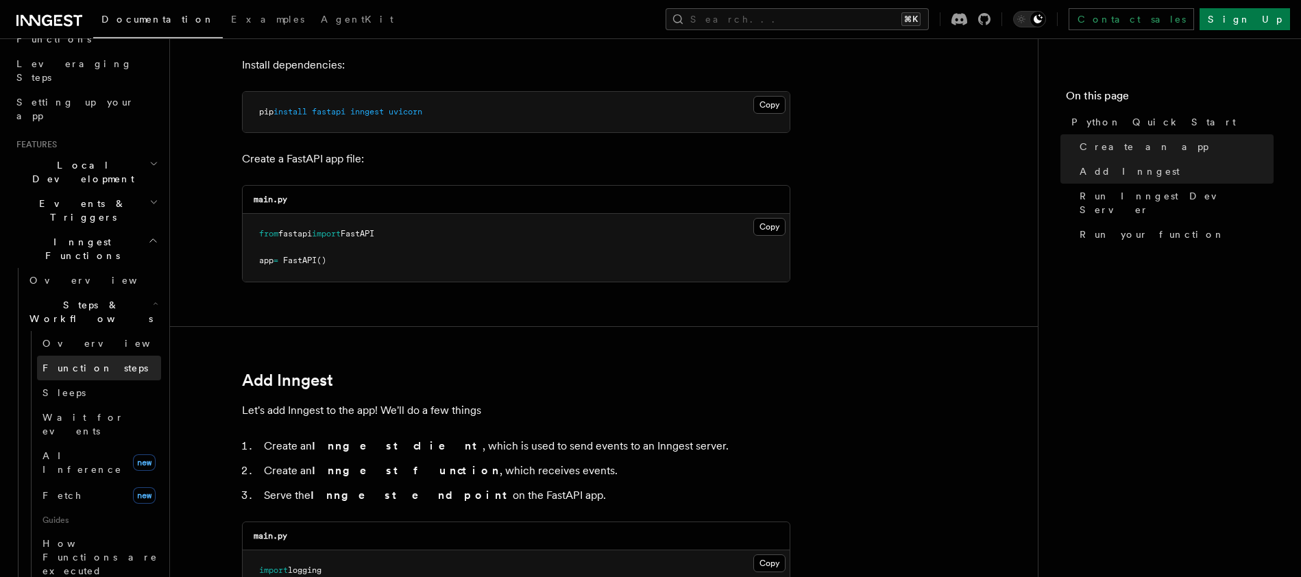  Describe the element at coordinates (82, 463) in the screenshot. I see `span: AI Inference` at that location.